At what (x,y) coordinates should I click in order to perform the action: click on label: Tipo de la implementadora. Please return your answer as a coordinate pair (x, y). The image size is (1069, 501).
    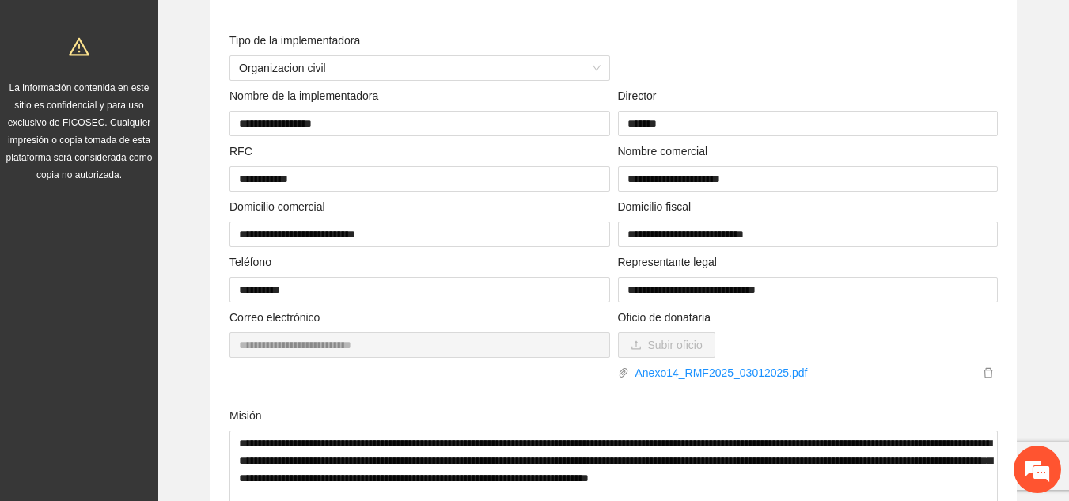
    Looking at the image, I should click on (294, 40).